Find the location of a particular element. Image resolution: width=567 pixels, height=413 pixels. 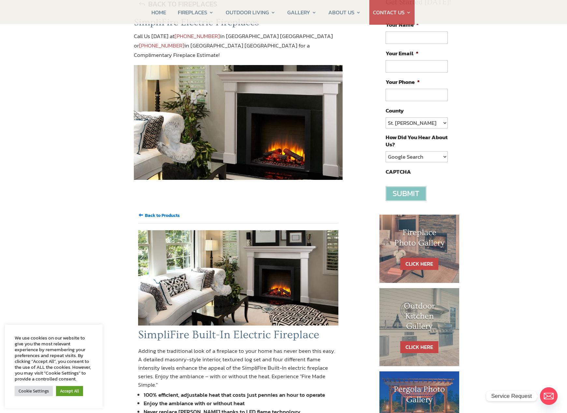

li: Enjoy the ambiance with or without heat is located at coordinates (241, 404).